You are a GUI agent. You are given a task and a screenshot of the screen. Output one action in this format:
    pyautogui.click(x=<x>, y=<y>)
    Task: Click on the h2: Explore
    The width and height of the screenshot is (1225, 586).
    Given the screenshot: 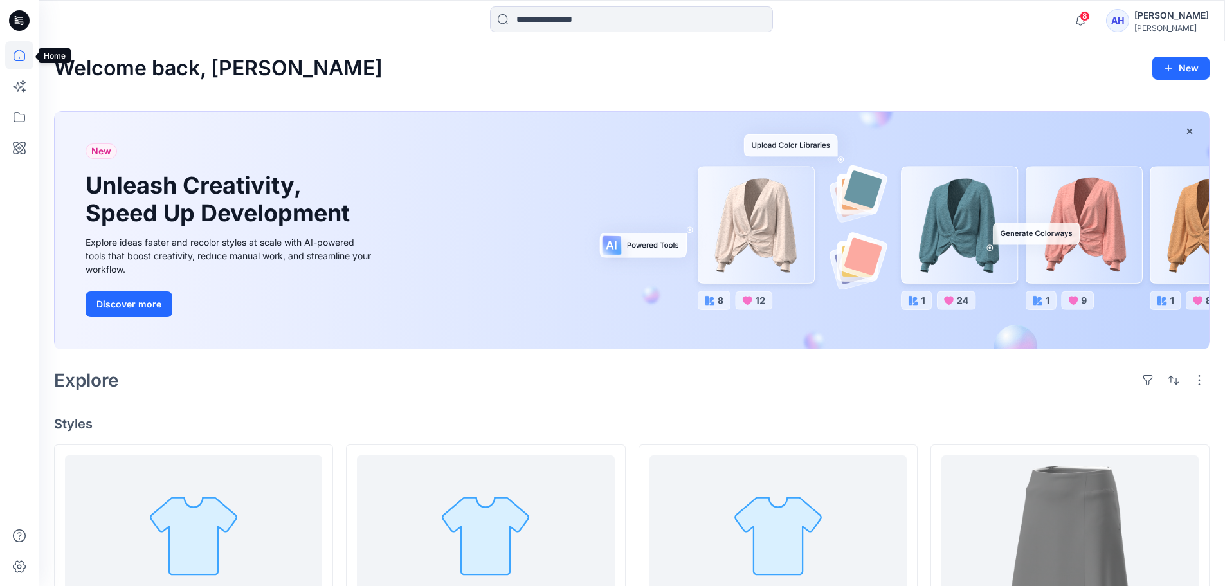 What is the action you would take?
    pyautogui.click(x=86, y=380)
    